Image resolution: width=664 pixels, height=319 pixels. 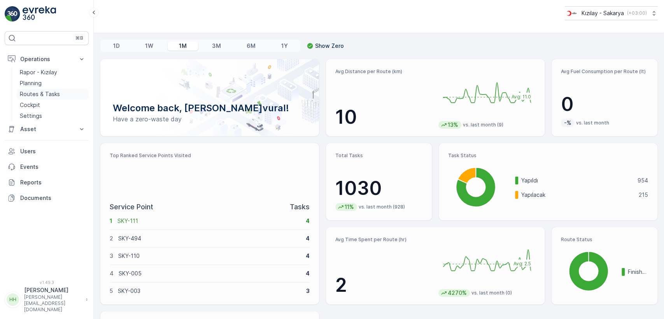 I want to click on a: Planning, so click(x=52, y=83).